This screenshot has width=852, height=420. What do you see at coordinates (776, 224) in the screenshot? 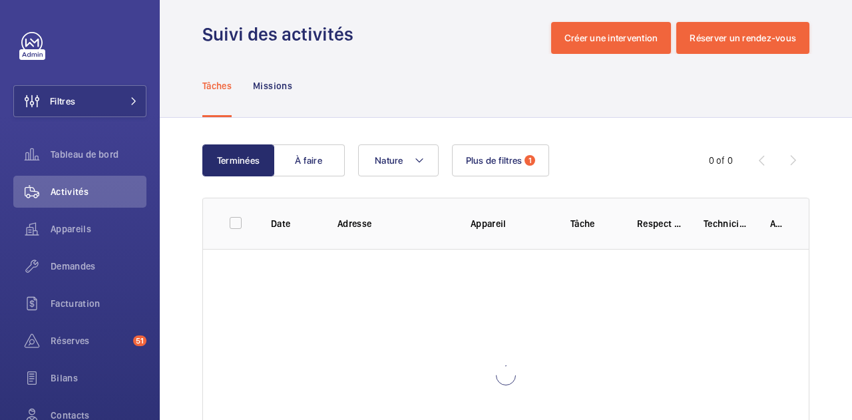
I see `p: Actions` at bounding box center [776, 224].